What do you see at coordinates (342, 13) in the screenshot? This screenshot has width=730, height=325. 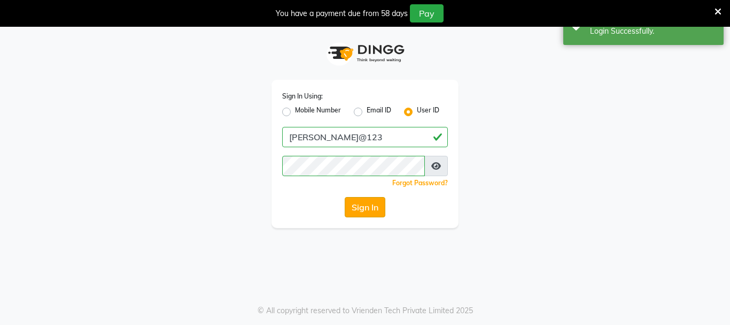 I see `div: You have a payment due from 58 days` at bounding box center [342, 13].